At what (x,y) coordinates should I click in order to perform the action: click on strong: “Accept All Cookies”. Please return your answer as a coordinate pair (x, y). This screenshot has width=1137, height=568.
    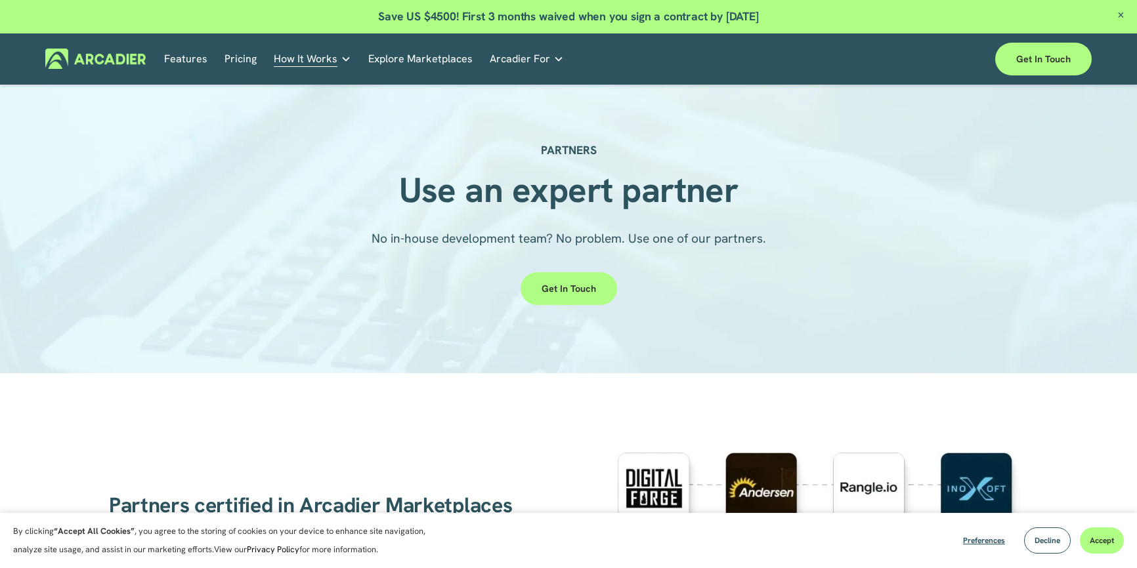
    Looking at the image, I should click on (94, 531).